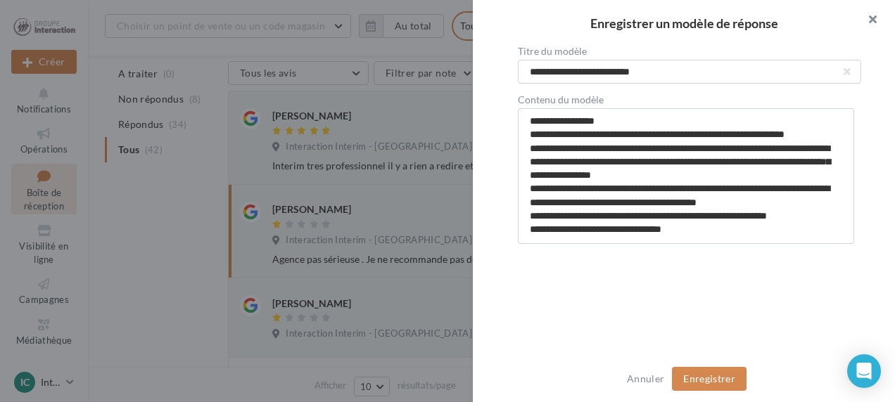 Image resolution: width=895 pixels, height=402 pixels. What do you see at coordinates (684, 23) in the screenshot?
I see `h2: Enregistrer un modèle de réponse` at bounding box center [684, 23].